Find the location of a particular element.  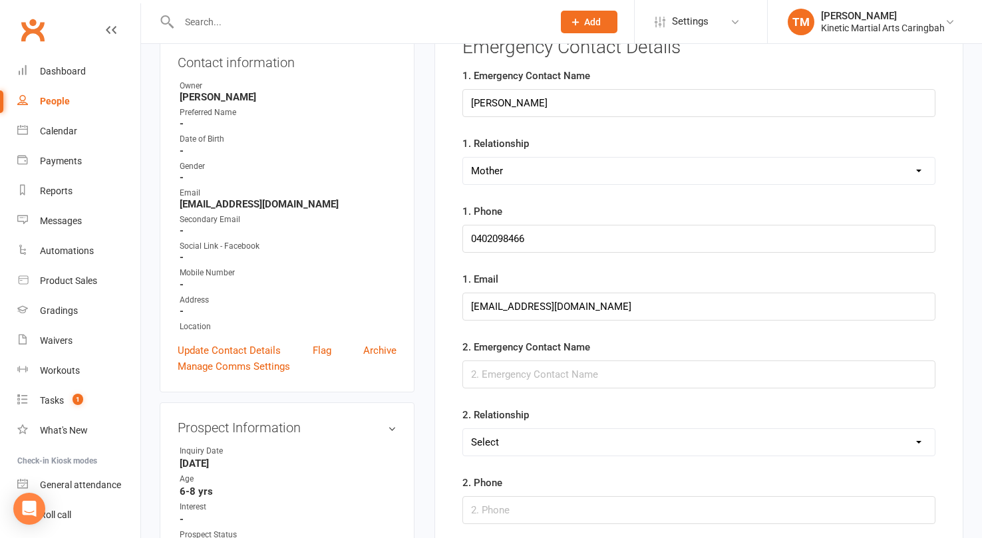

div: Dashboard is located at coordinates (63, 71).